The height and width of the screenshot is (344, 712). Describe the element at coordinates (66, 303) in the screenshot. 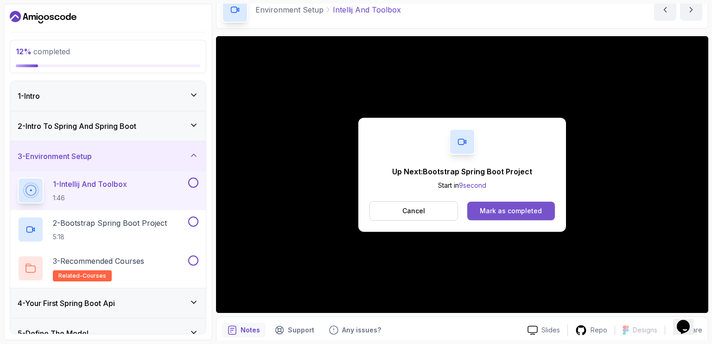

I see `h3: 4 - Your First Spring Boot Api` at that location.